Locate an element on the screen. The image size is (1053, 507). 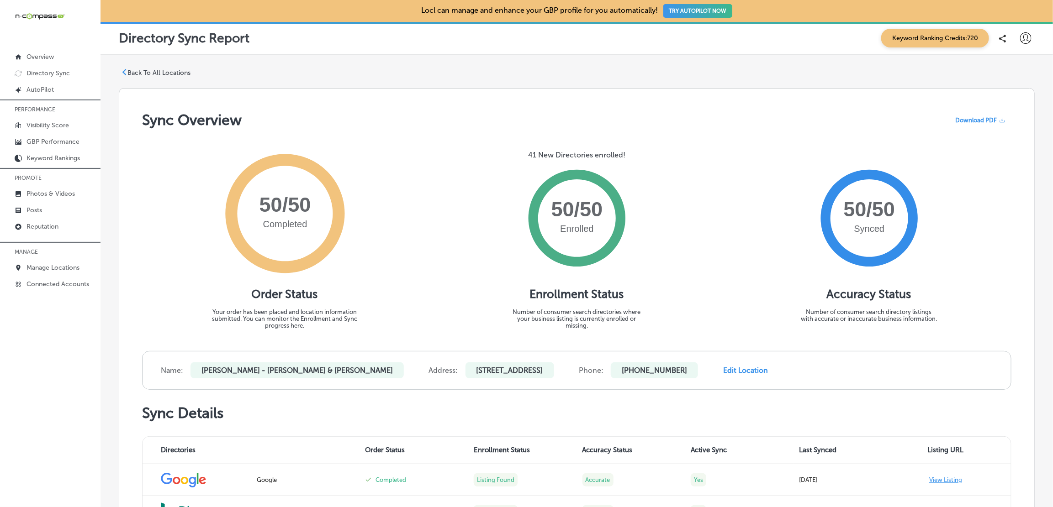
h1: Order Status is located at coordinates (284, 294).